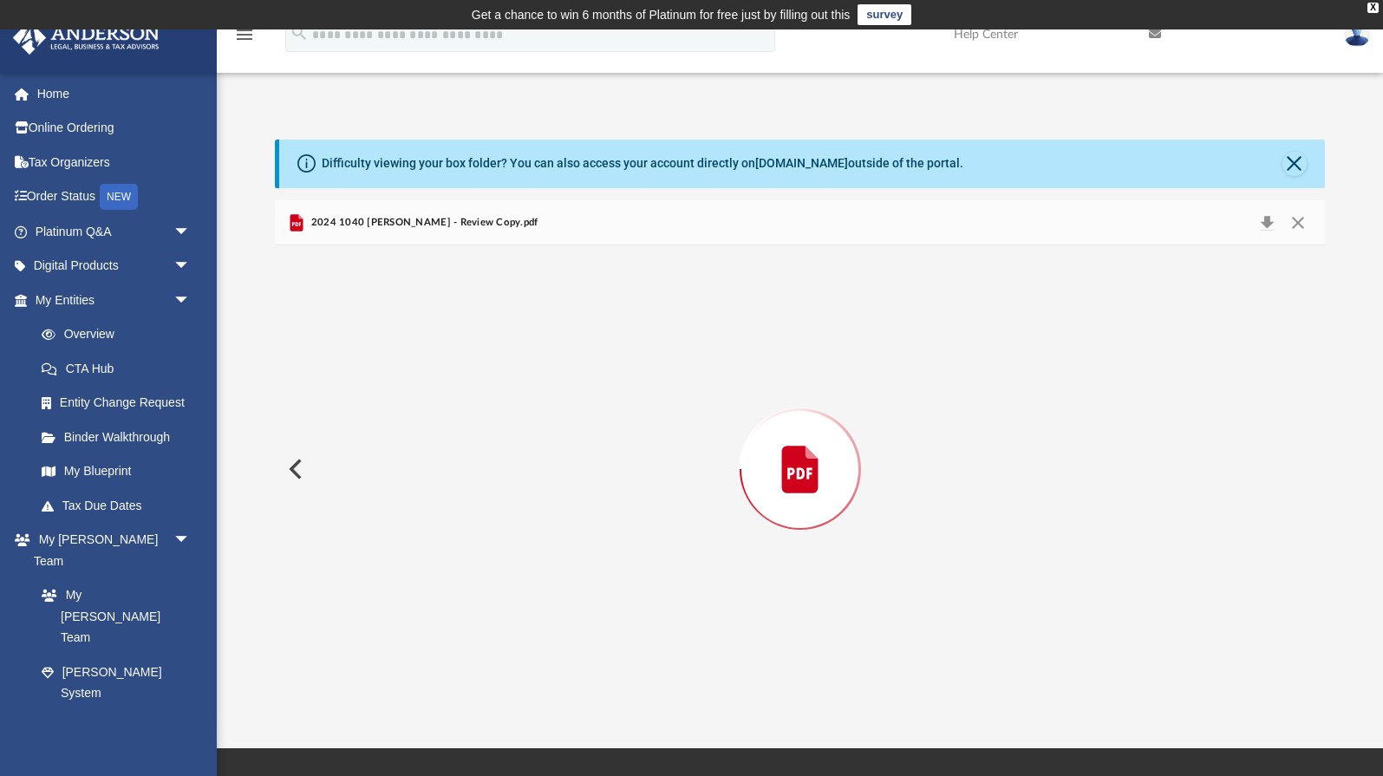 Image resolution: width=1383 pixels, height=776 pixels. I want to click on div: Difficulty viewing your box folder? You can also access your account directly on outside of the p..., so click(642, 163).